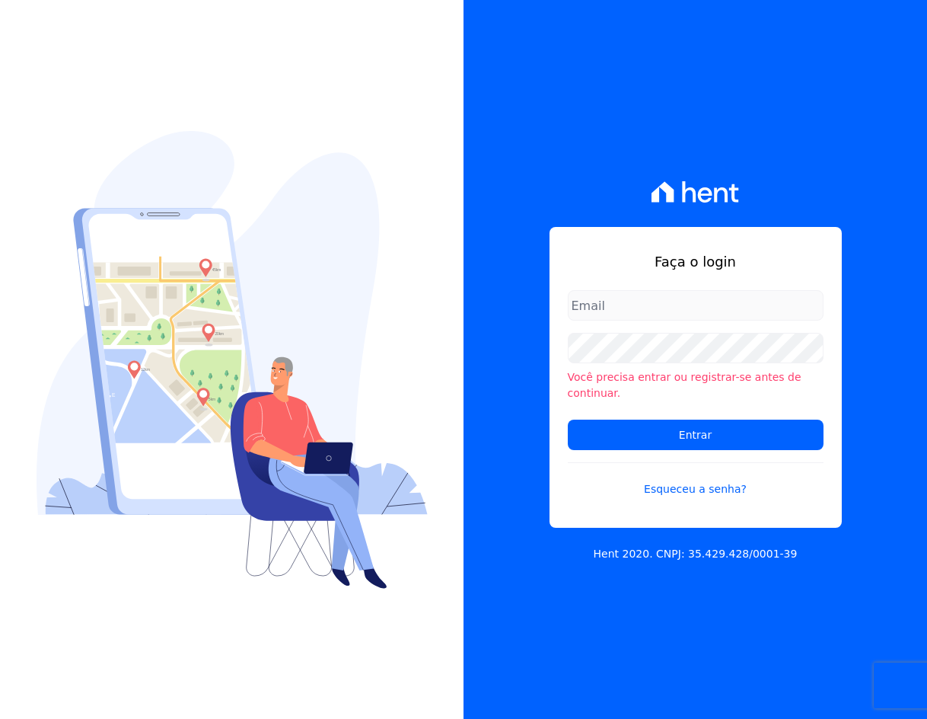  What do you see at coordinates (696, 480) in the screenshot?
I see `a: Esqueceu a senha?` at bounding box center [696, 480].